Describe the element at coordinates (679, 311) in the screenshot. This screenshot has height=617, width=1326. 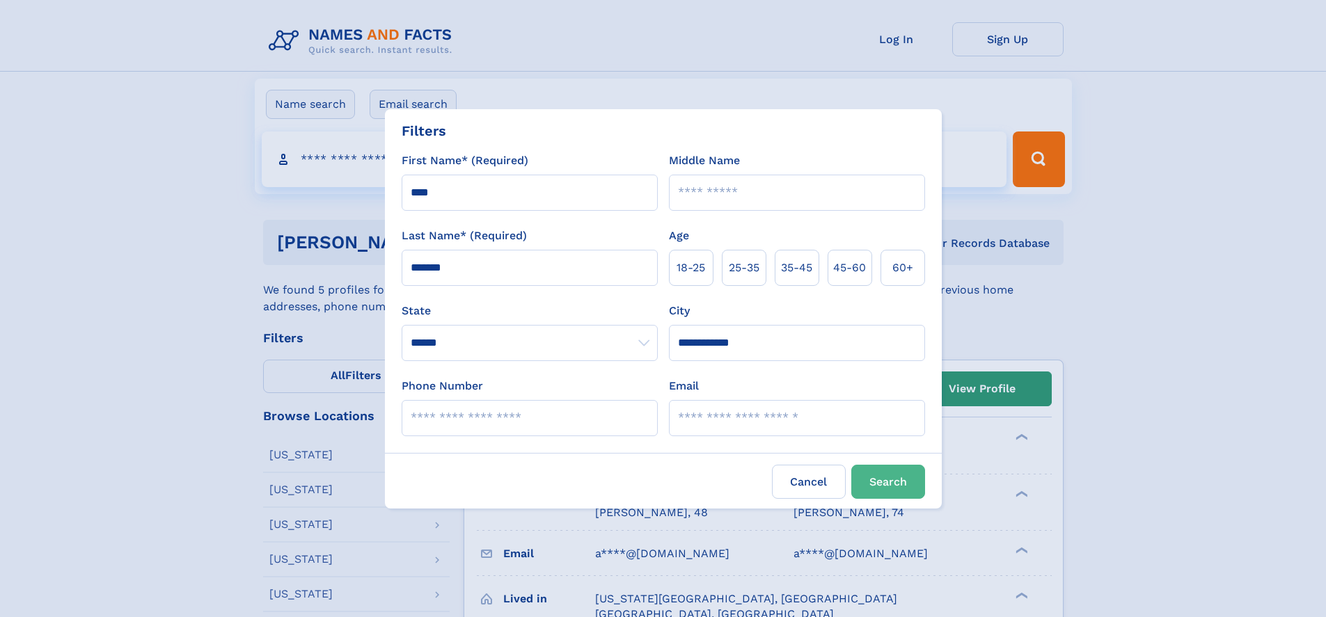
I see `label: City` at that location.